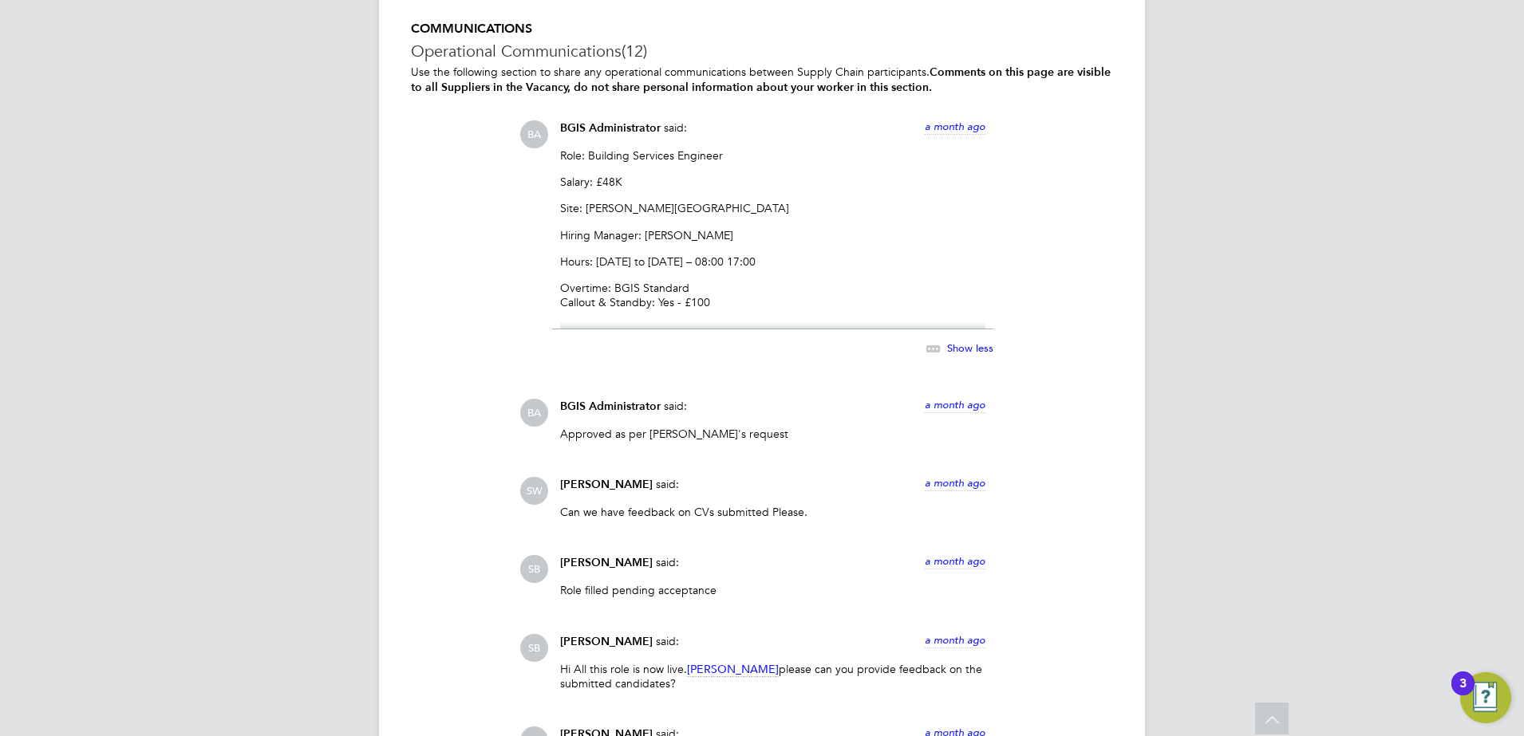  I want to click on p: Role: Building Services Engineer, so click(772, 156).